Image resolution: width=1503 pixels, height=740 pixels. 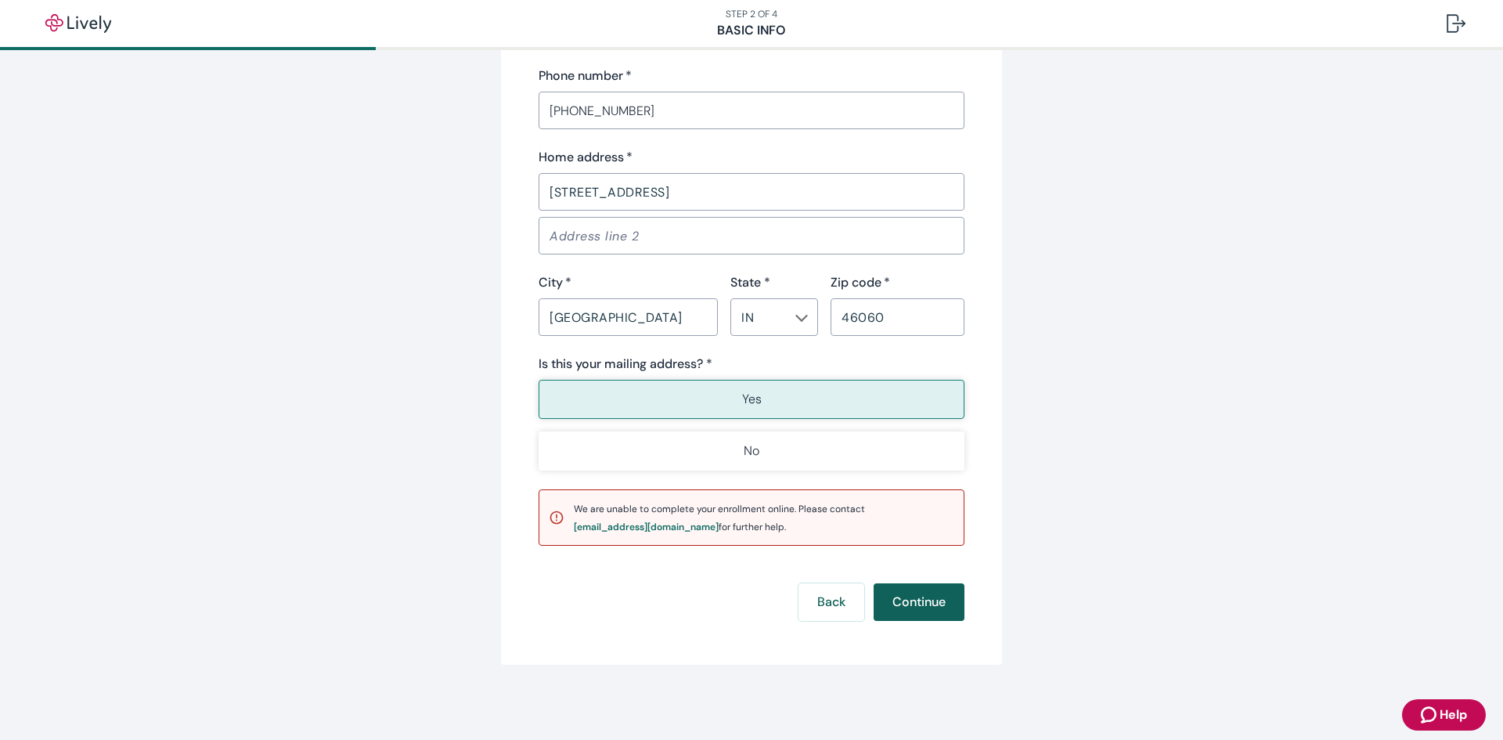 What do you see at coordinates (585, 76) in the screenshot?
I see `label: Phone number` at bounding box center [585, 76].